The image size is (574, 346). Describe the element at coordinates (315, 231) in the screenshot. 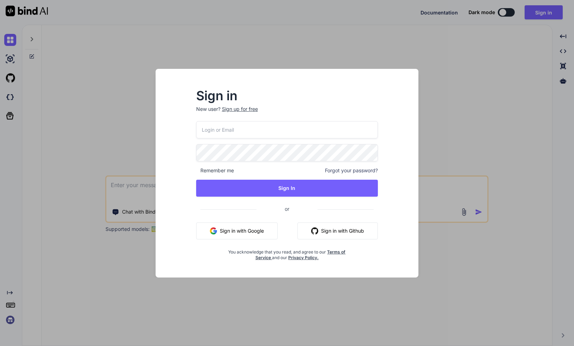

I see `img: github` at that location.